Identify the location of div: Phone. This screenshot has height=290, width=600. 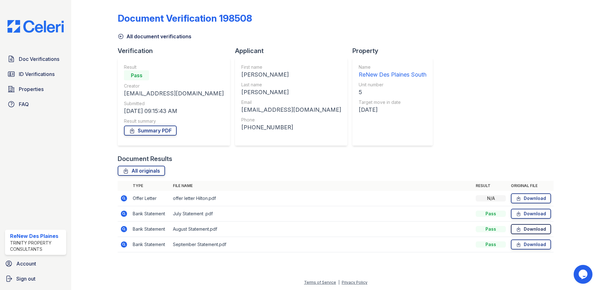
(291, 120).